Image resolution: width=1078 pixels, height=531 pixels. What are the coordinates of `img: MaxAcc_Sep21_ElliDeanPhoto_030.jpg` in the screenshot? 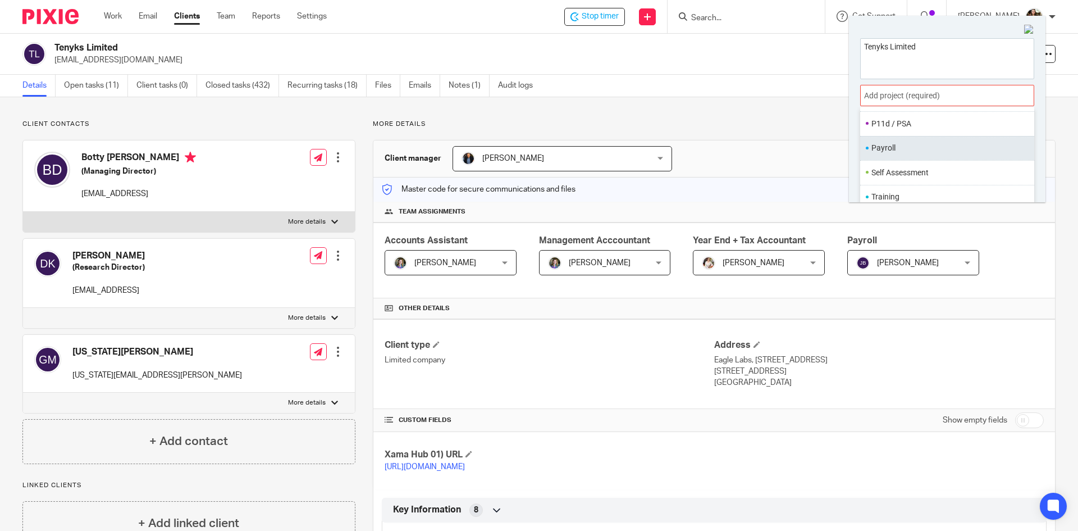 It's located at (1035, 17).